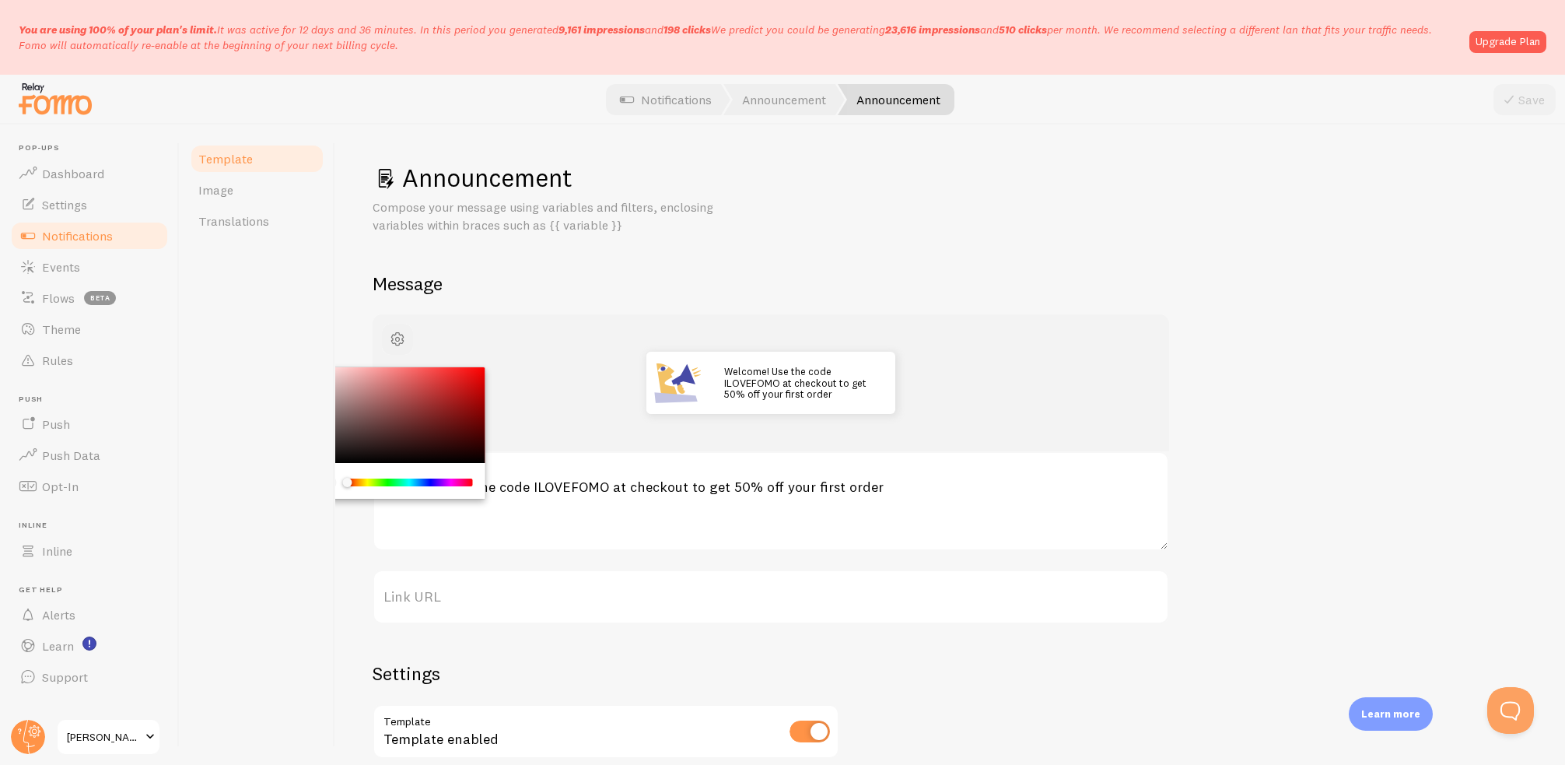  Describe the element at coordinates (61, 329) in the screenshot. I see `span: Theme` at that location.